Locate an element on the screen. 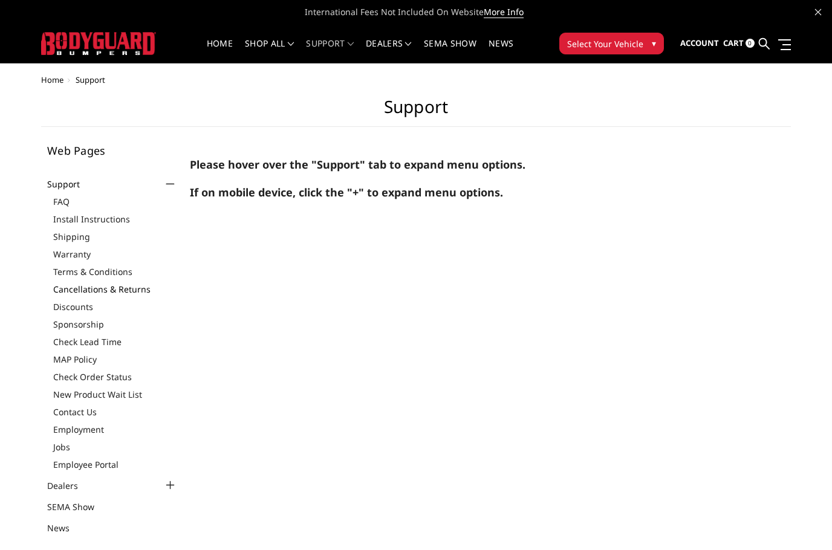  a: Install Instructions is located at coordinates (115, 219).